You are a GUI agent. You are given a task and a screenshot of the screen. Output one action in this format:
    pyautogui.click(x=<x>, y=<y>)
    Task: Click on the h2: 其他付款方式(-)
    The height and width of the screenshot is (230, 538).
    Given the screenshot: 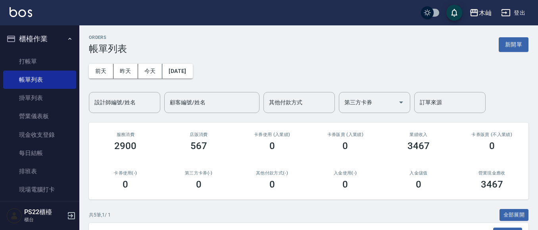 What is the action you would take?
    pyautogui.click(x=272, y=173)
    